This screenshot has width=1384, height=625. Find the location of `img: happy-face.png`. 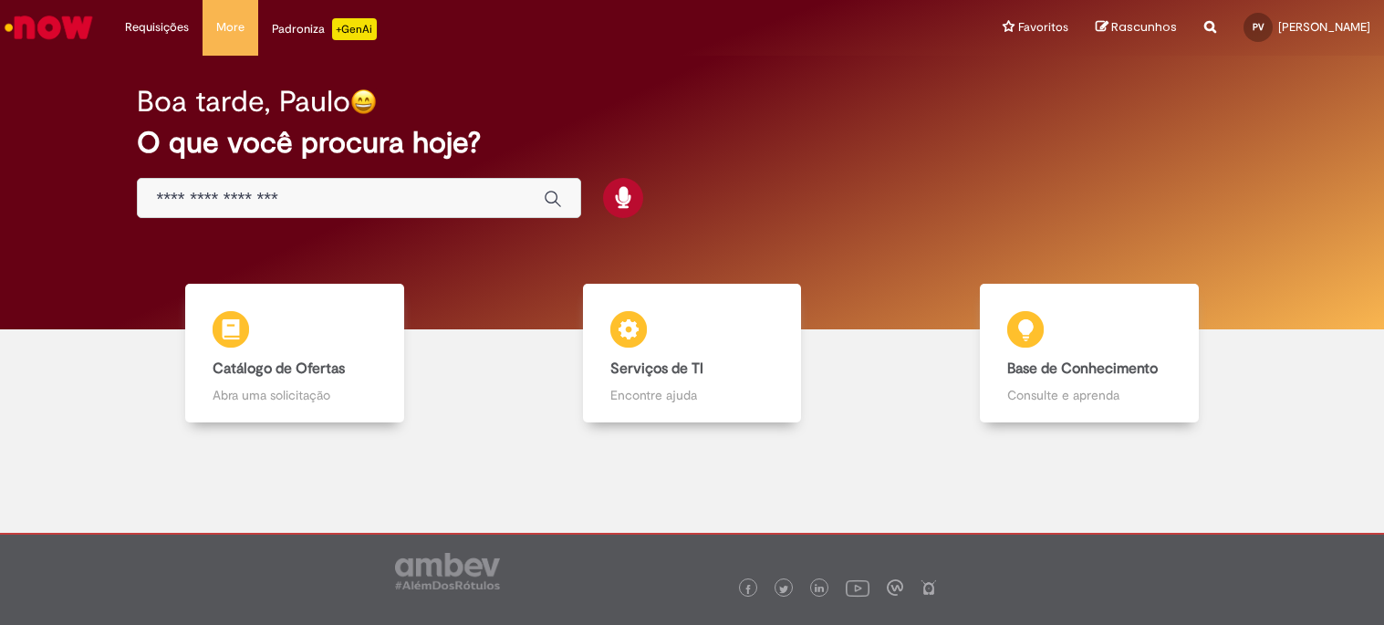

img: happy-face.png is located at coordinates (363, 101).